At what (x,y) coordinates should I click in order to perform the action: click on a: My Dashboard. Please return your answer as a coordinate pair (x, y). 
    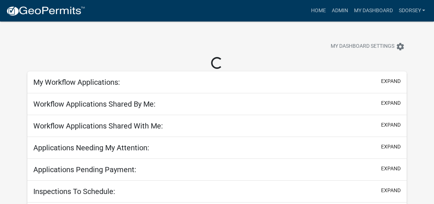
    Looking at the image, I should click on (373, 11).